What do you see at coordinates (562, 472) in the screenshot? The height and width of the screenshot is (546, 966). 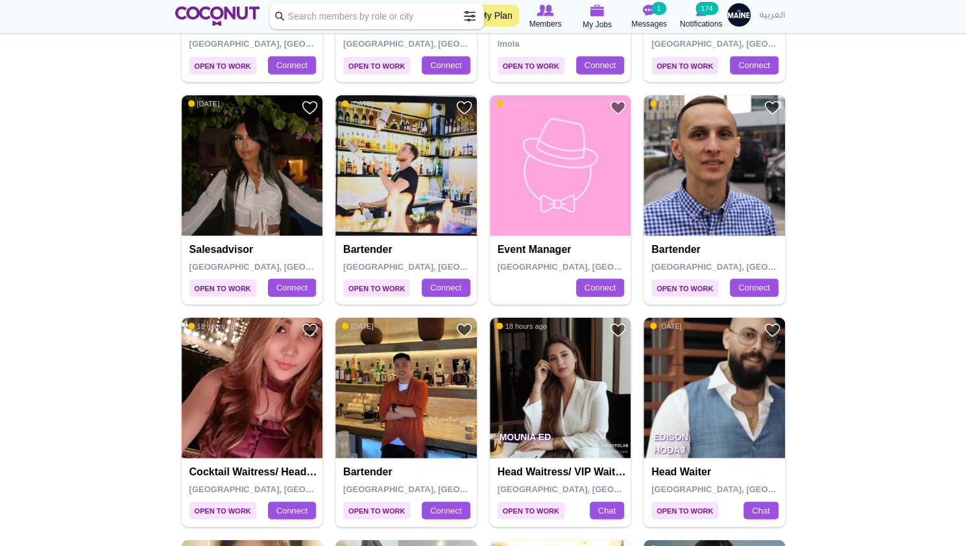 I see `h4: Head Waitress/ VIP Waitress/ Waitress` at bounding box center [562, 472].